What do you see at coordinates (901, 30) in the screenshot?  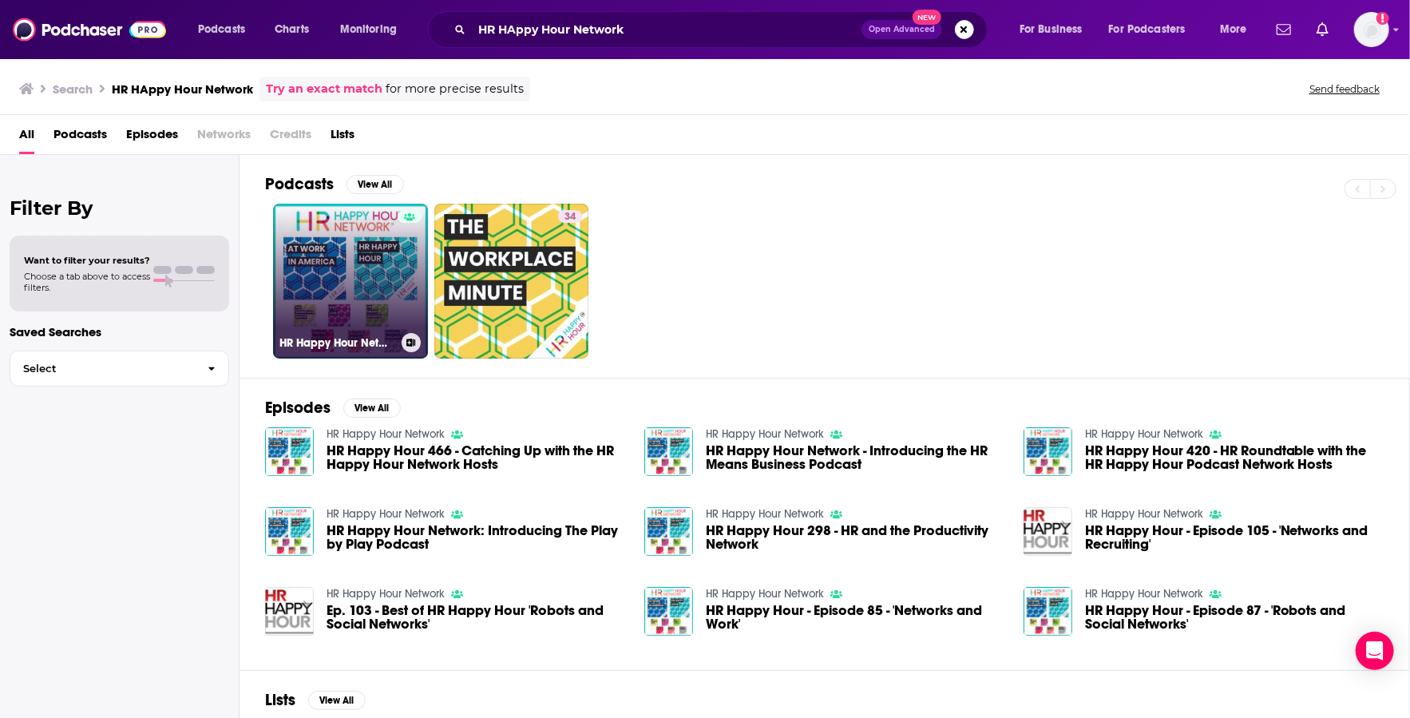 I see `button: Open AdvancedNew` at bounding box center [901, 30].